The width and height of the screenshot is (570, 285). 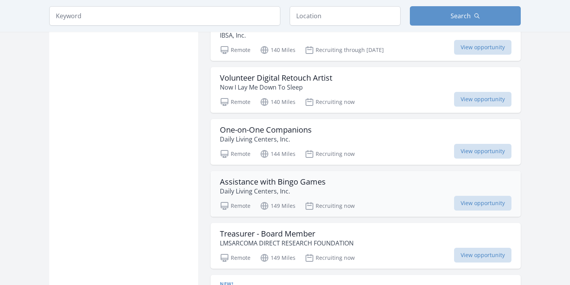 What do you see at coordinates (266, 130) in the screenshot?
I see `h3: One-on-One Companions` at bounding box center [266, 130].